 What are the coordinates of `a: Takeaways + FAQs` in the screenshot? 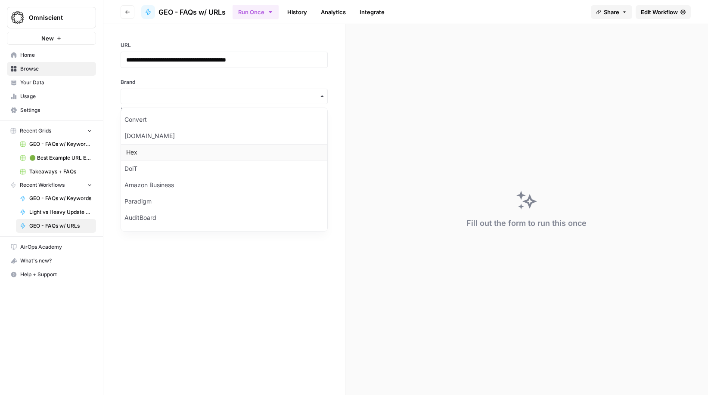 It's located at (56, 172).